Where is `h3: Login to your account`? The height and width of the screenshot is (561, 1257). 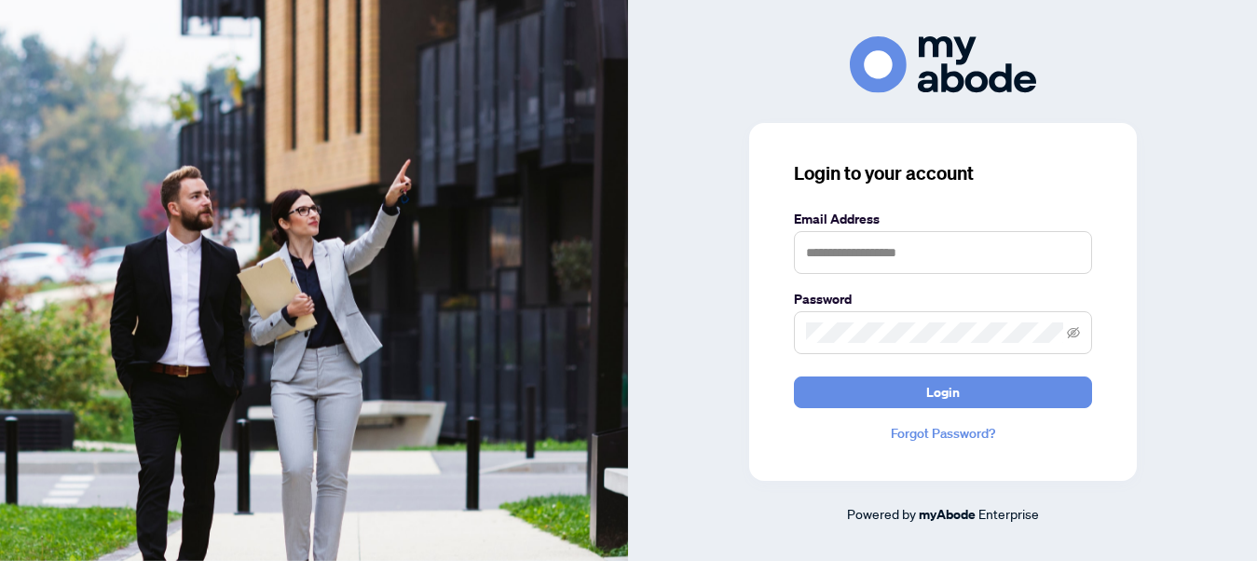 h3: Login to your account is located at coordinates (943, 173).